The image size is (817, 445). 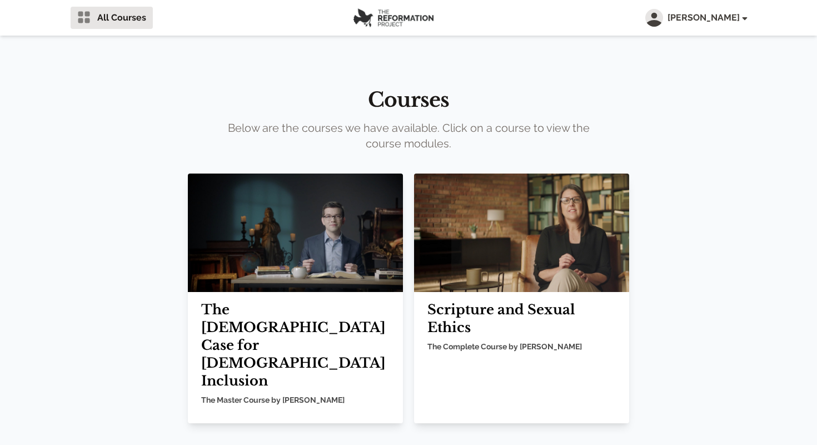 I want to click on a: All Courses, so click(x=112, y=18).